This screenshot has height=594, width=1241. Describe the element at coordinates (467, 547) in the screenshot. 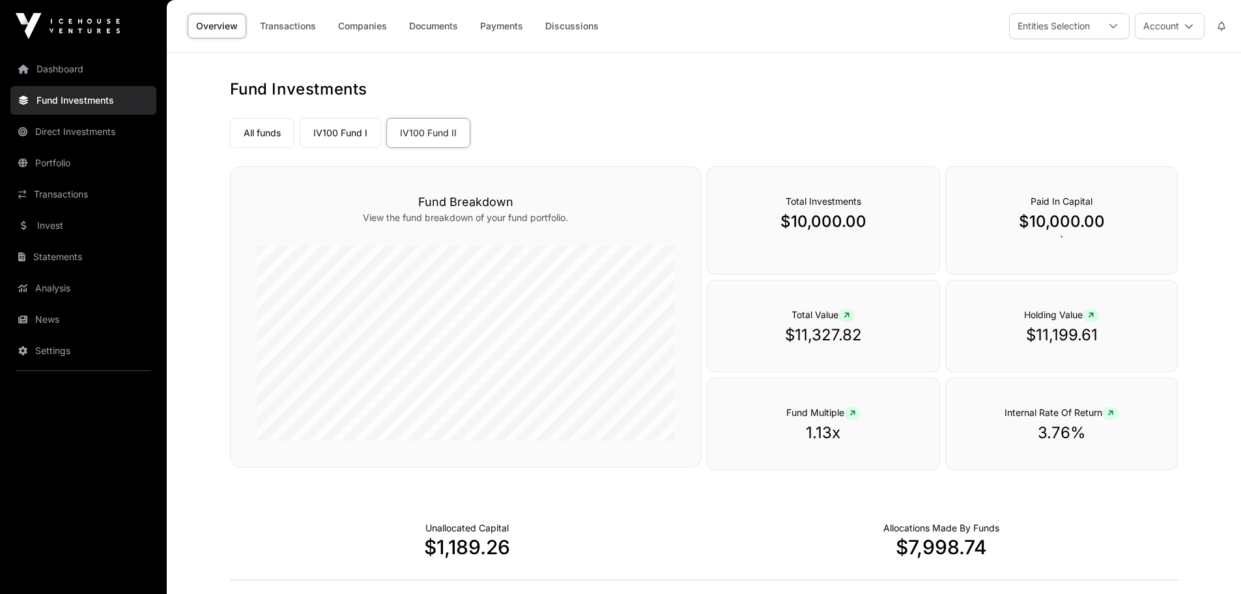

I see `p: $1,189.26` at that location.